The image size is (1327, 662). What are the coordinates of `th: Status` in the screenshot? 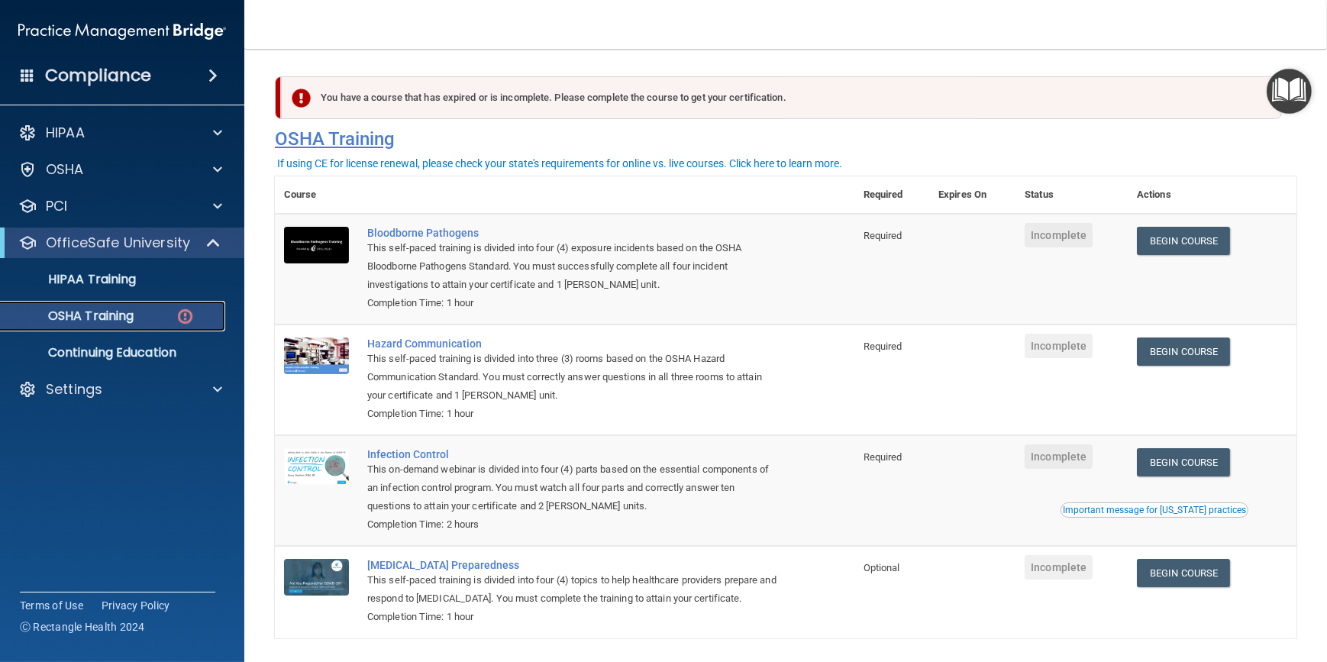 It's located at (1071, 195).